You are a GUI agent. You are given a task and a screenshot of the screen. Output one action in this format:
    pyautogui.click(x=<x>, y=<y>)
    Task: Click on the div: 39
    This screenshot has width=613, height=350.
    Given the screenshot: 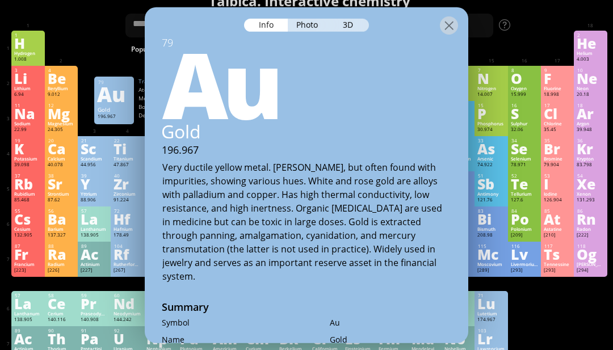 What is the action you would take?
    pyautogui.click(x=94, y=176)
    